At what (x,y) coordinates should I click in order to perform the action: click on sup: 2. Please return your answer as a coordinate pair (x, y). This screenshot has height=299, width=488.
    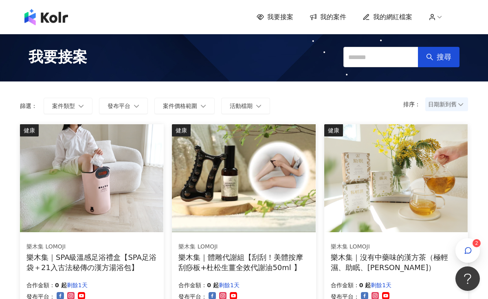
    Looking at the image, I should click on (477, 243).